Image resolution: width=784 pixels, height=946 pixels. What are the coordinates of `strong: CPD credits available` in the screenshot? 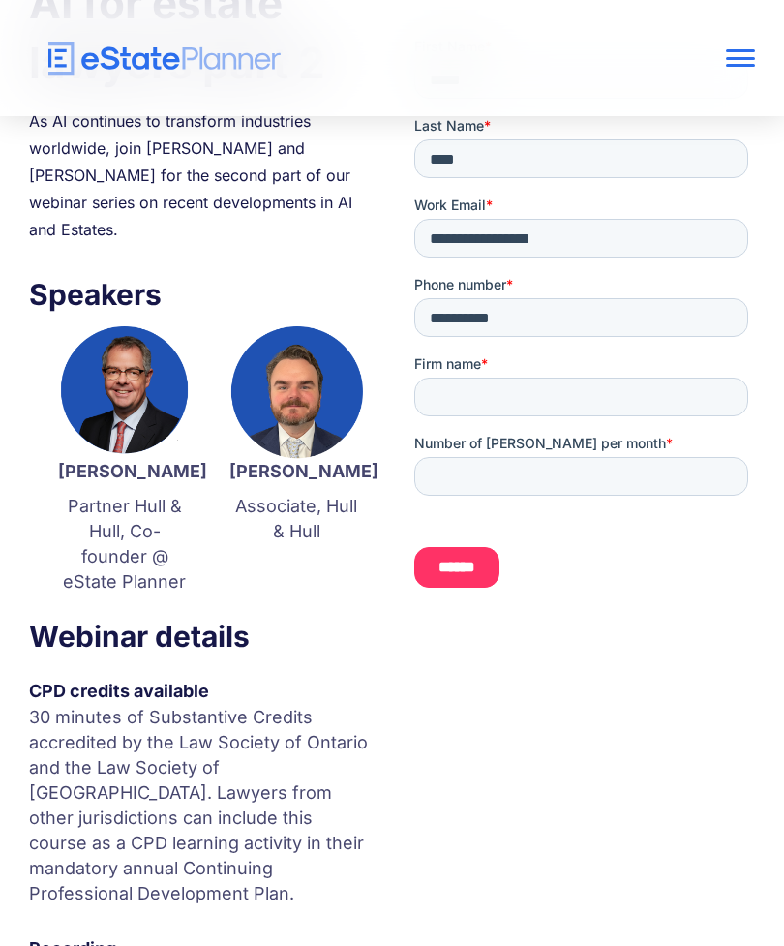 It's located at (119, 690).